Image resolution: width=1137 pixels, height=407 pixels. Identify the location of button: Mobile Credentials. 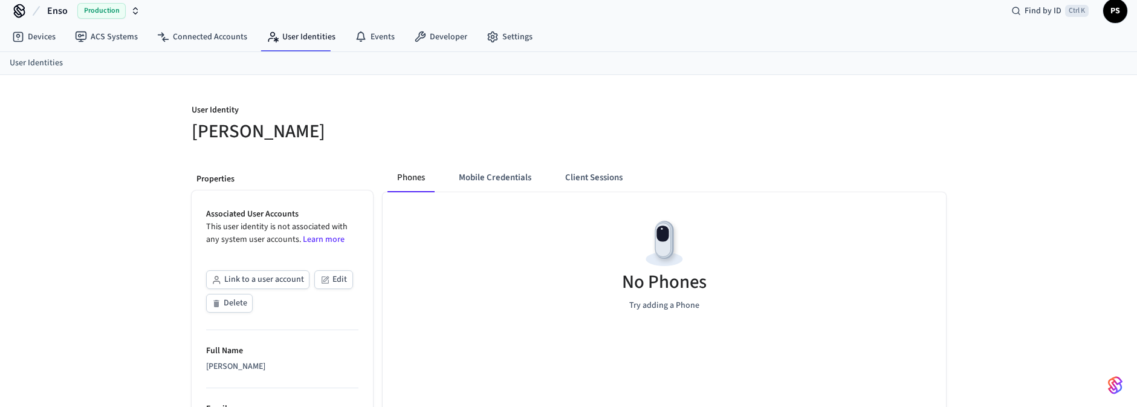
(495, 178).